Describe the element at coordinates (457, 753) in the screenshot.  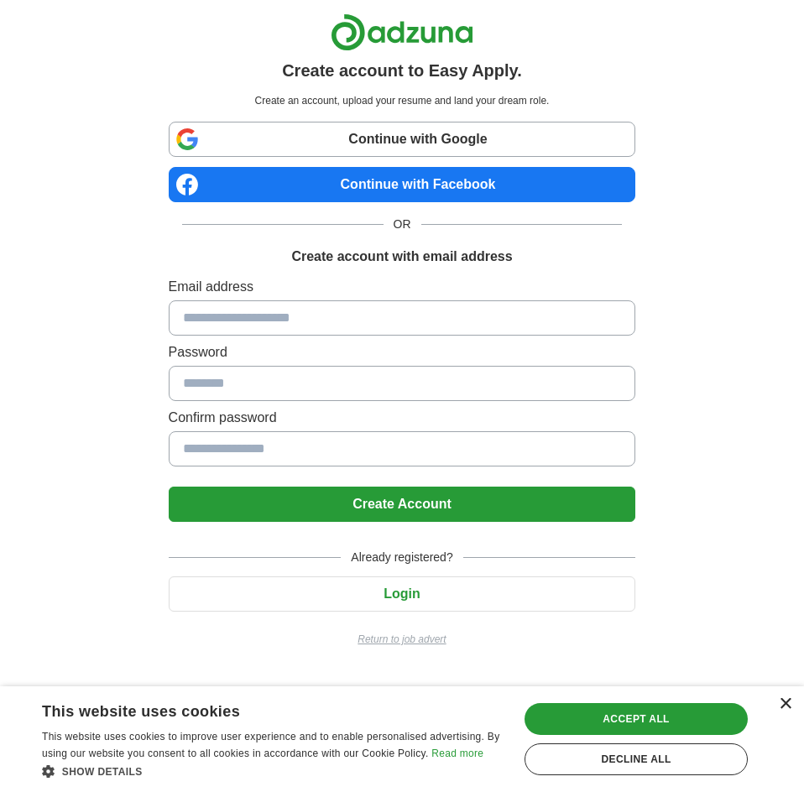
I see `a: Read more, opens a new window` at that location.